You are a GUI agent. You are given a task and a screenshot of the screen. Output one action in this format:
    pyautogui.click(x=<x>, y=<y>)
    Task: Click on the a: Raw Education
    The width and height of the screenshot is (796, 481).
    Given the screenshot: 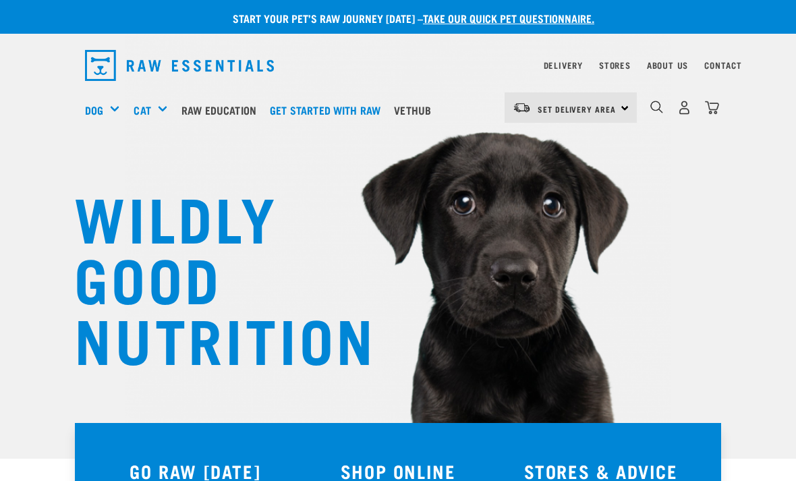 What is the action you would take?
    pyautogui.click(x=222, y=110)
    